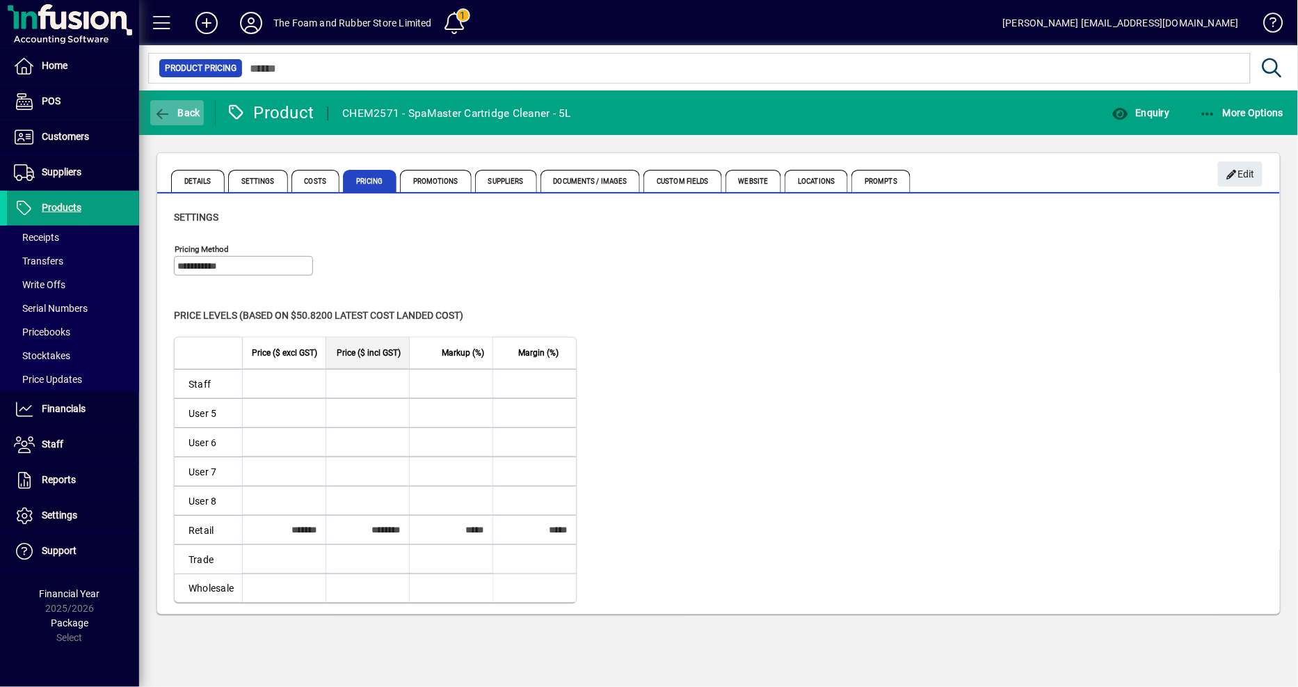 This screenshot has width=1298, height=687. I want to click on td: User 7, so click(208, 471).